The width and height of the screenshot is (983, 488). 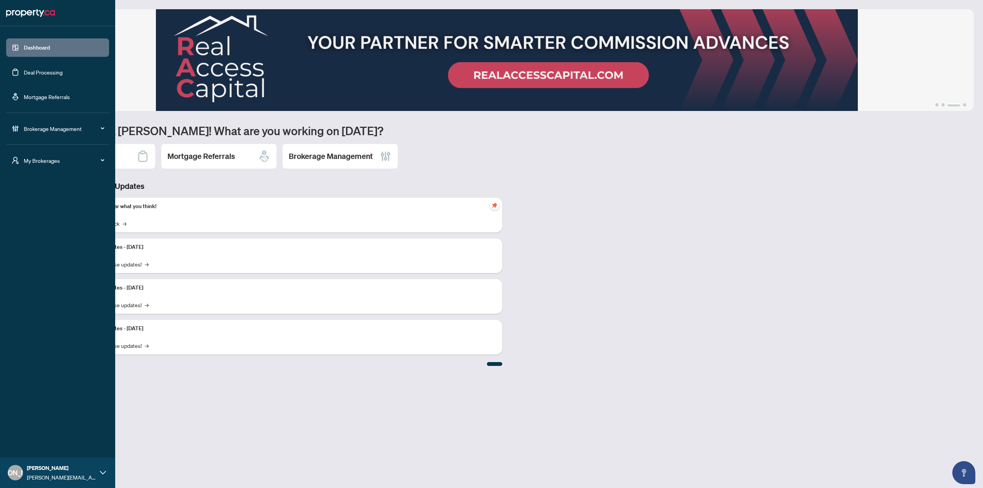 What do you see at coordinates (331, 156) in the screenshot?
I see `h2: Brokerage Management` at bounding box center [331, 156].